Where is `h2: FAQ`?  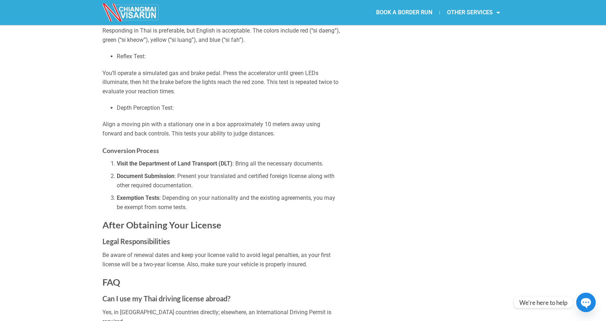
h2: FAQ is located at coordinates (221, 282).